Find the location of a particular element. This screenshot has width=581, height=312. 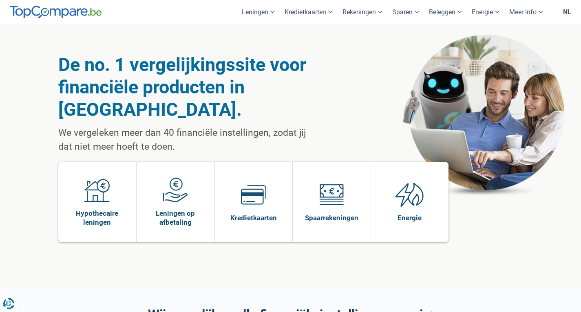

span: Leningen op afbetaling is located at coordinates (175, 218).